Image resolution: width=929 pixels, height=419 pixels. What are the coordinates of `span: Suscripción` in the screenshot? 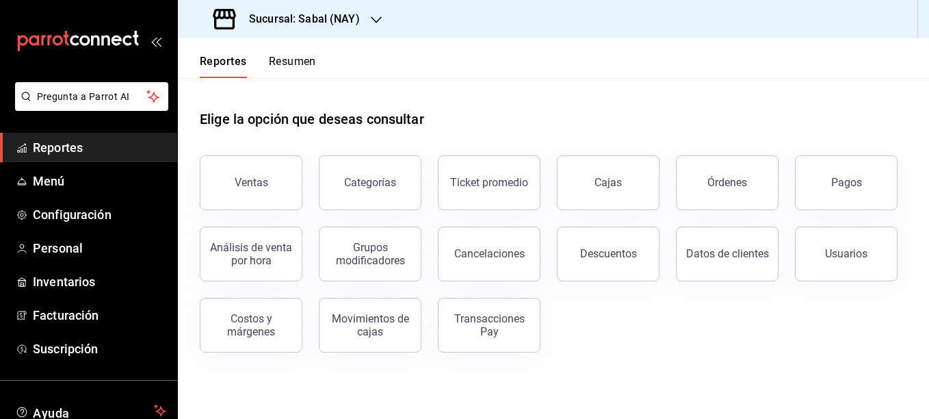 It's located at (99, 348).